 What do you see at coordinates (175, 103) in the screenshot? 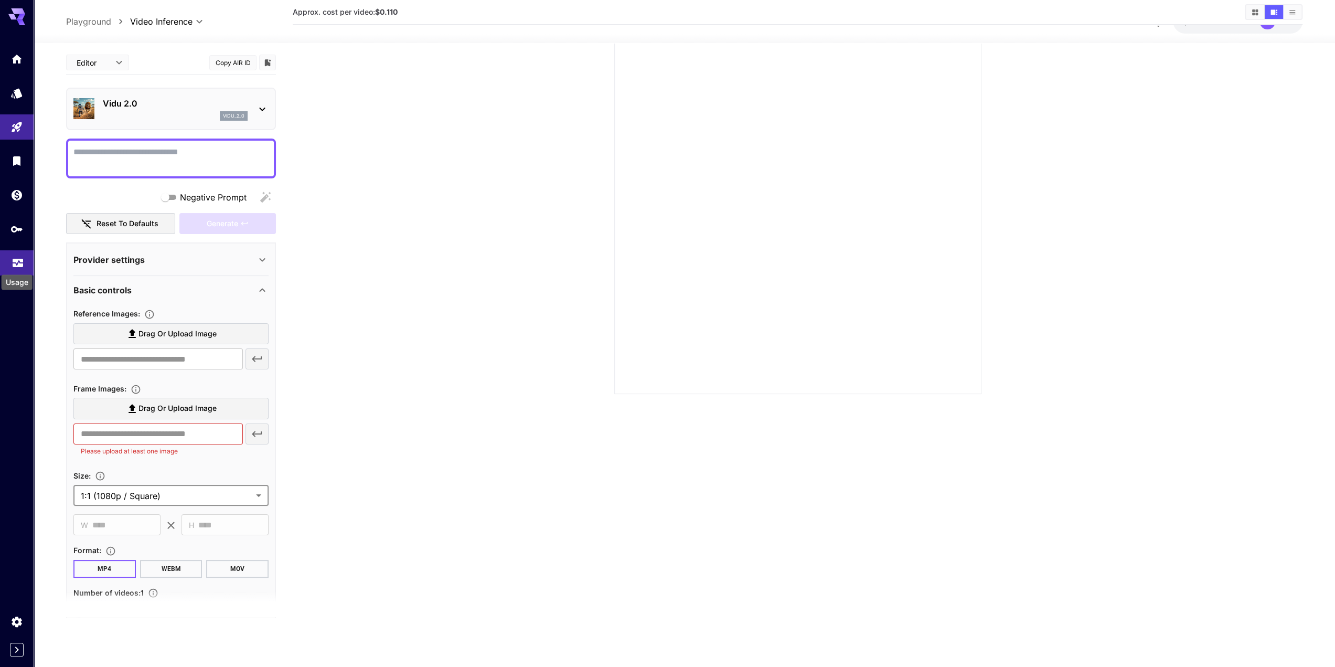
I see `p: Vidu 2.0` at bounding box center [175, 103].